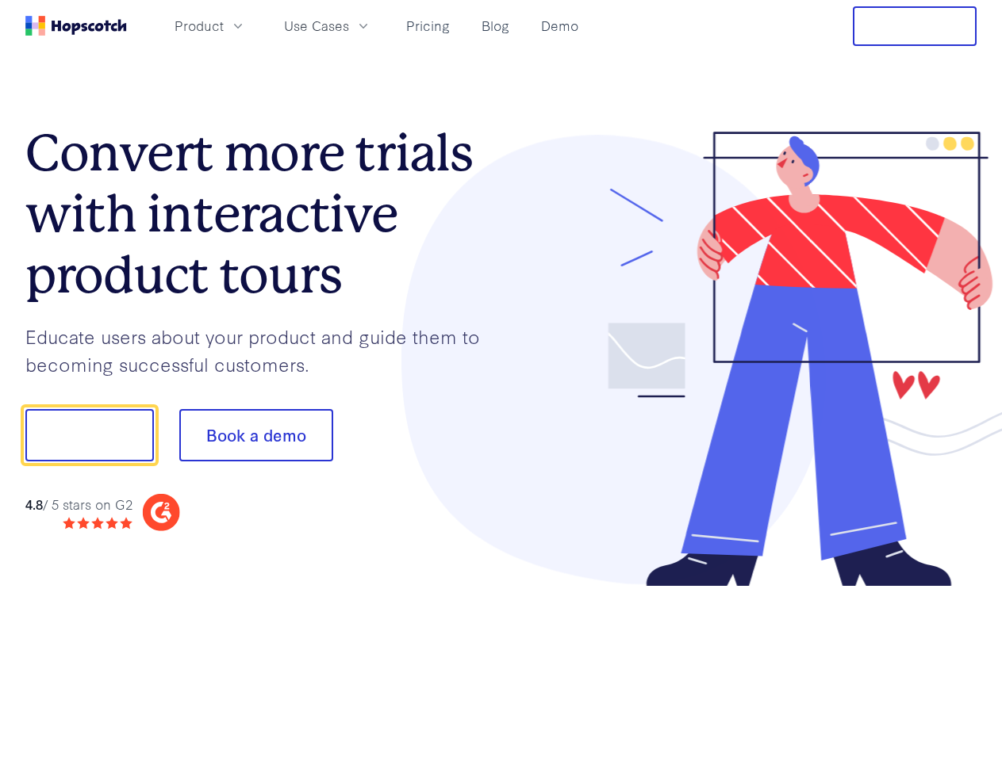 The width and height of the screenshot is (1002, 761). Describe the element at coordinates (199, 25) in the screenshot. I see `span: Product` at that location.